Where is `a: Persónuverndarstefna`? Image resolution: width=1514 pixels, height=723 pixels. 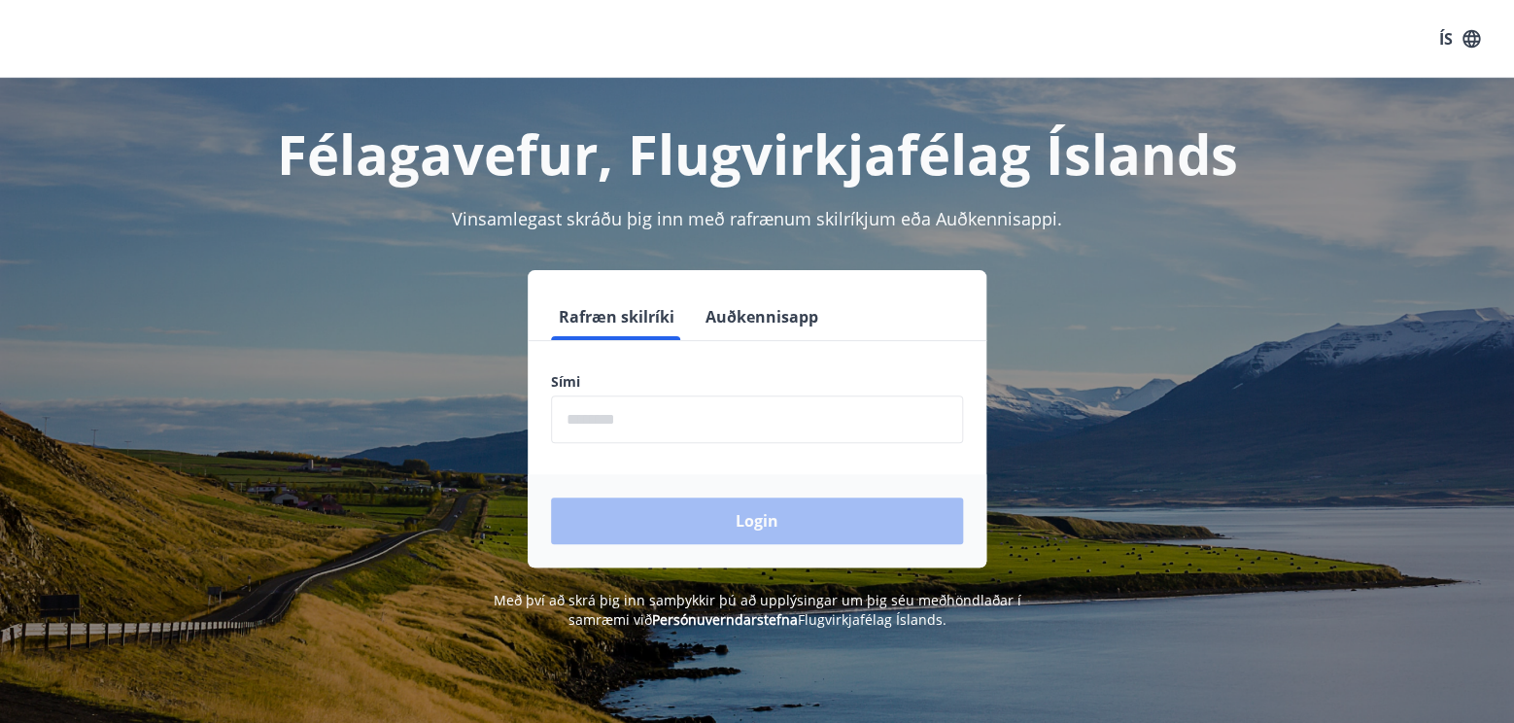
a: Persónuverndarstefna is located at coordinates (725, 619).